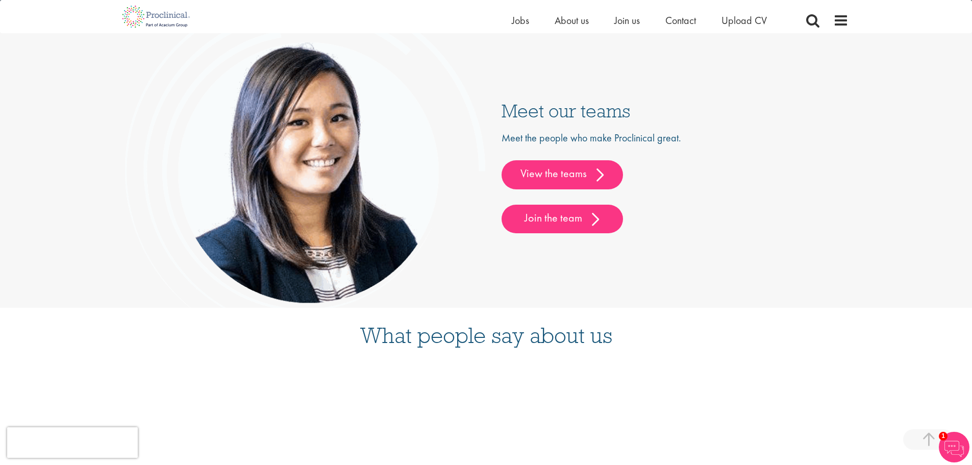  Describe the element at coordinates (675, 110) in the screenshot. I see `h3: Meet our teams` at that location.